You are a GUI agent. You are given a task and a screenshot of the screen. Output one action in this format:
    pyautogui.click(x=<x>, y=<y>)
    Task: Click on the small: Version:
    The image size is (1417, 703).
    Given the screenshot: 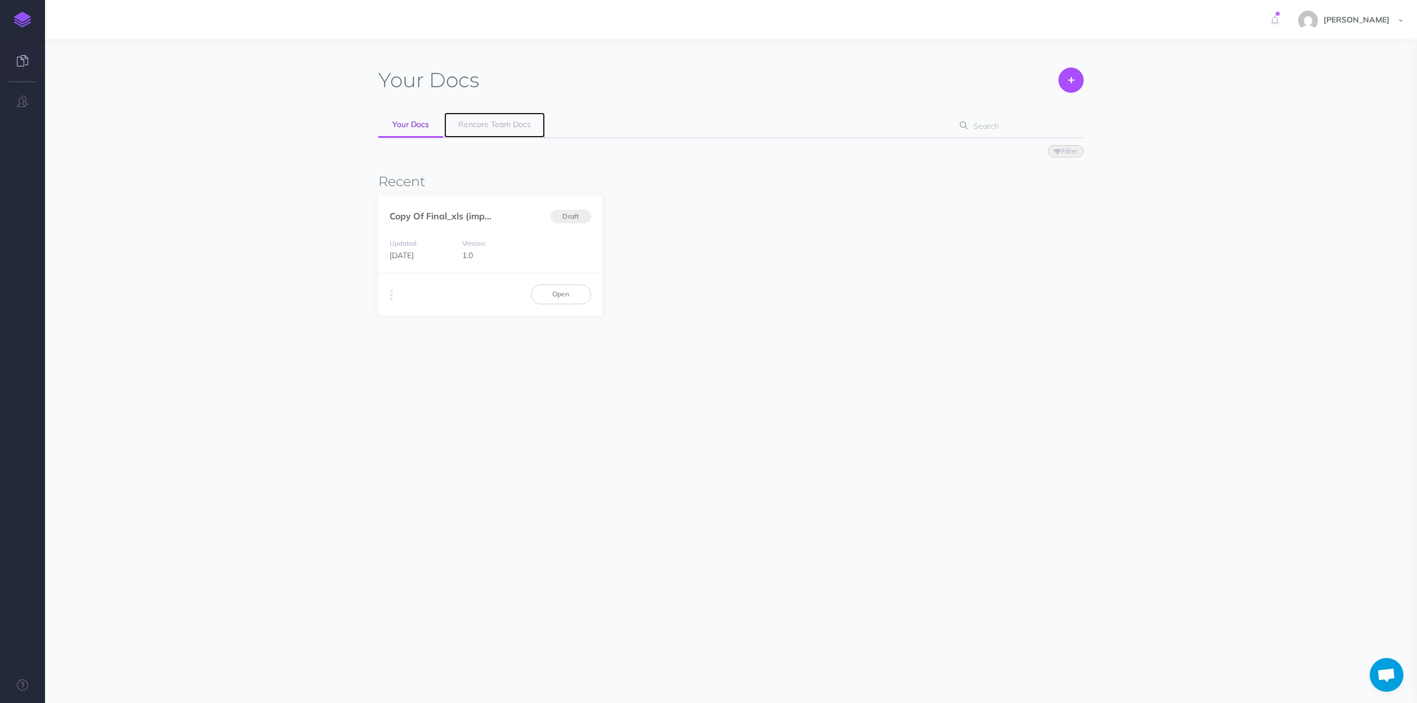 What is the action you would take?
    pyautogui.click(x=474, y=243)
    